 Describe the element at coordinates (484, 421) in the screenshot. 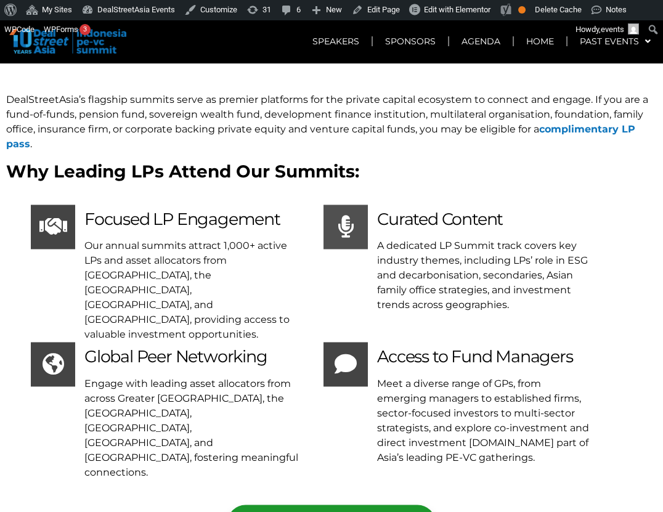

I see `p: Meet a diverse range of GPs, from emerging managers to established firms, sector-focused investor...` at that location.